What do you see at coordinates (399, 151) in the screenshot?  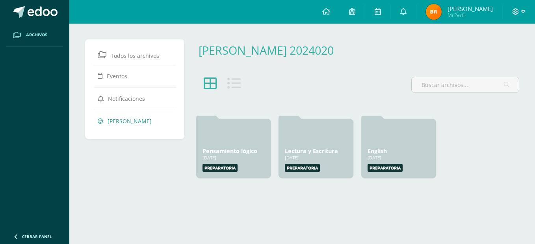 I see `div: English` at bounding box center [399, 151].